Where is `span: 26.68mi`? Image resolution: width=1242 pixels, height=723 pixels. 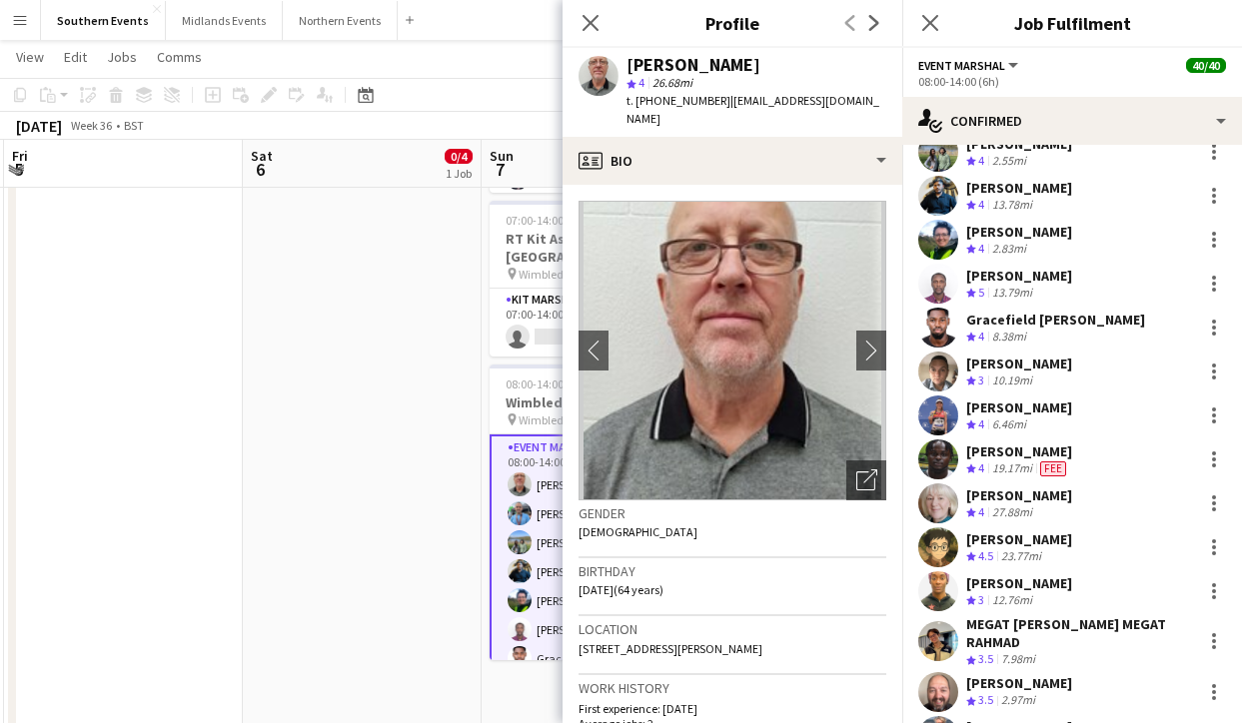
span: 26.68mi is located at coordinates (672, 82).